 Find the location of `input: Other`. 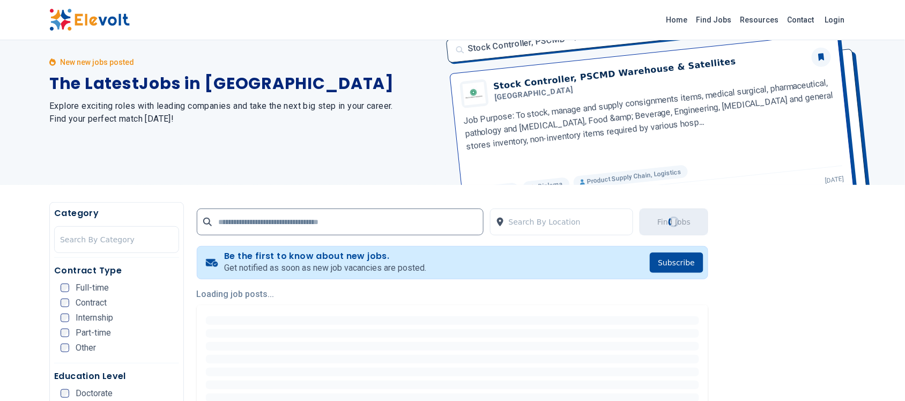

input: Other is located at coordinates (65, 348).